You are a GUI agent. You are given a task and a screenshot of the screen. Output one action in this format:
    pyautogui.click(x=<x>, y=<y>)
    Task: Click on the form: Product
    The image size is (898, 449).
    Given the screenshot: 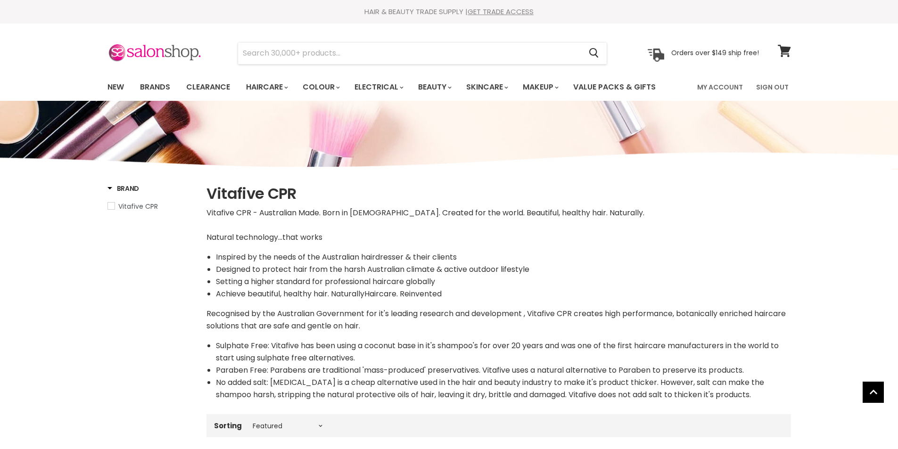 What is the action you would take?
    pyautogui.click(x=422, y=53)
    